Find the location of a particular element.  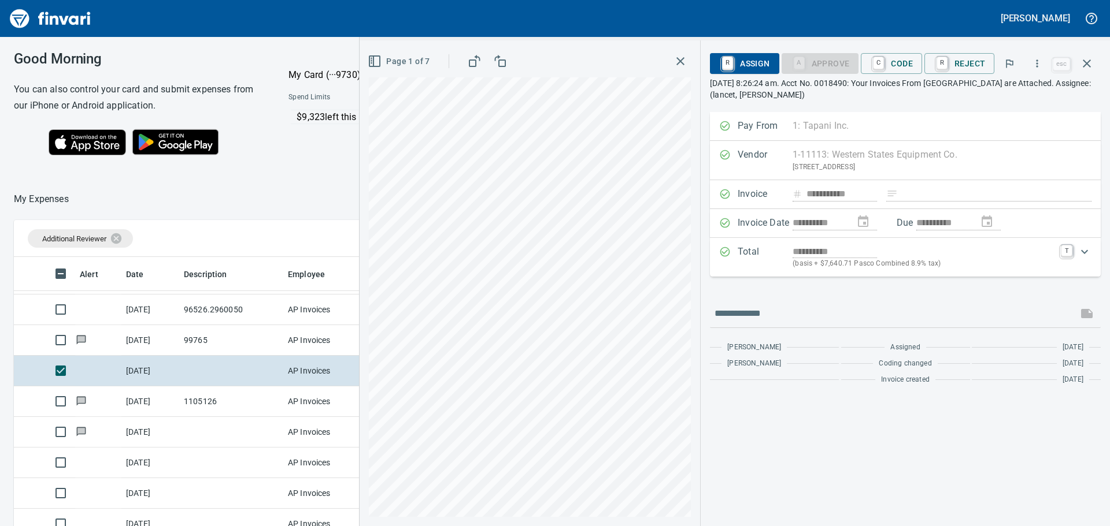

span: Additional Reviewer is located at coordinates (74, 239).